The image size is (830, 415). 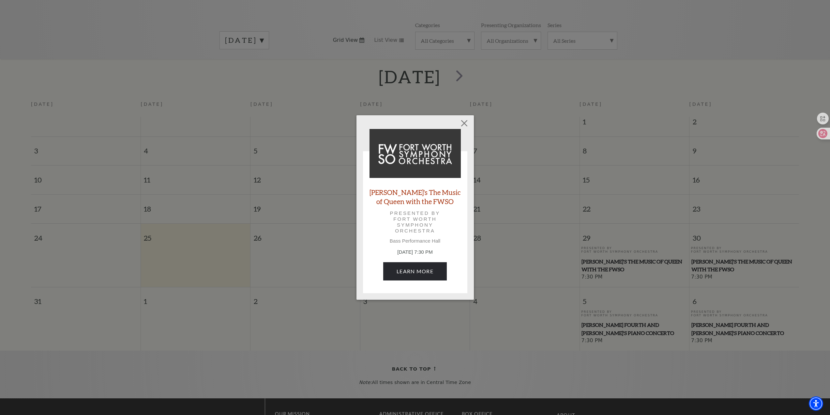 What do you see at coordinates (415, 153) in the screenshot?
I see `img: Windborne's The Music of Queen with the FWSO` at bounding box center [415, 153].